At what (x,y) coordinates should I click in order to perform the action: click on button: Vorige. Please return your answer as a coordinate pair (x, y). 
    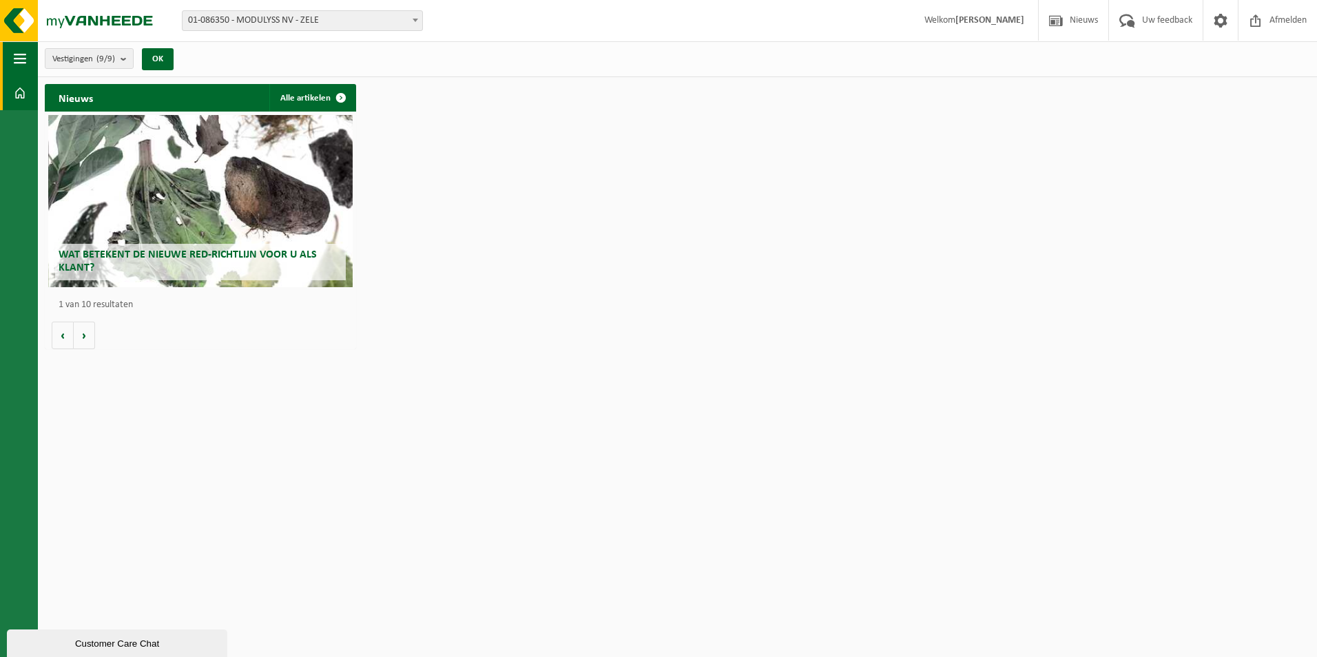
    Looking at the image, I should click on (63, 336).